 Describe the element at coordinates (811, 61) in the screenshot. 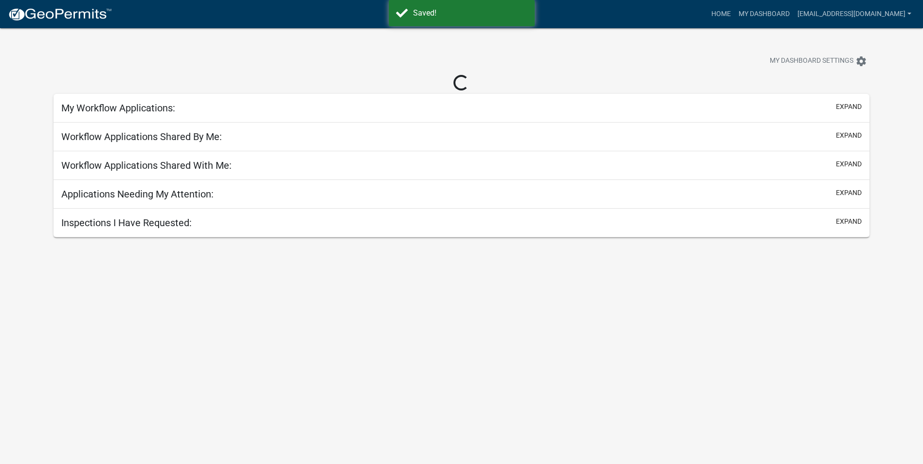

I see `span: My Dashboard Settings` at that location.